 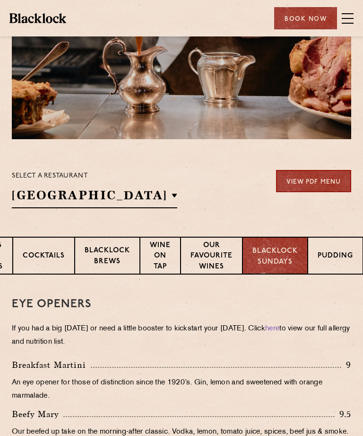 I want to click on img: BL_Textured_Logo-footer-cropped.svg, so click(x=38, y=18).